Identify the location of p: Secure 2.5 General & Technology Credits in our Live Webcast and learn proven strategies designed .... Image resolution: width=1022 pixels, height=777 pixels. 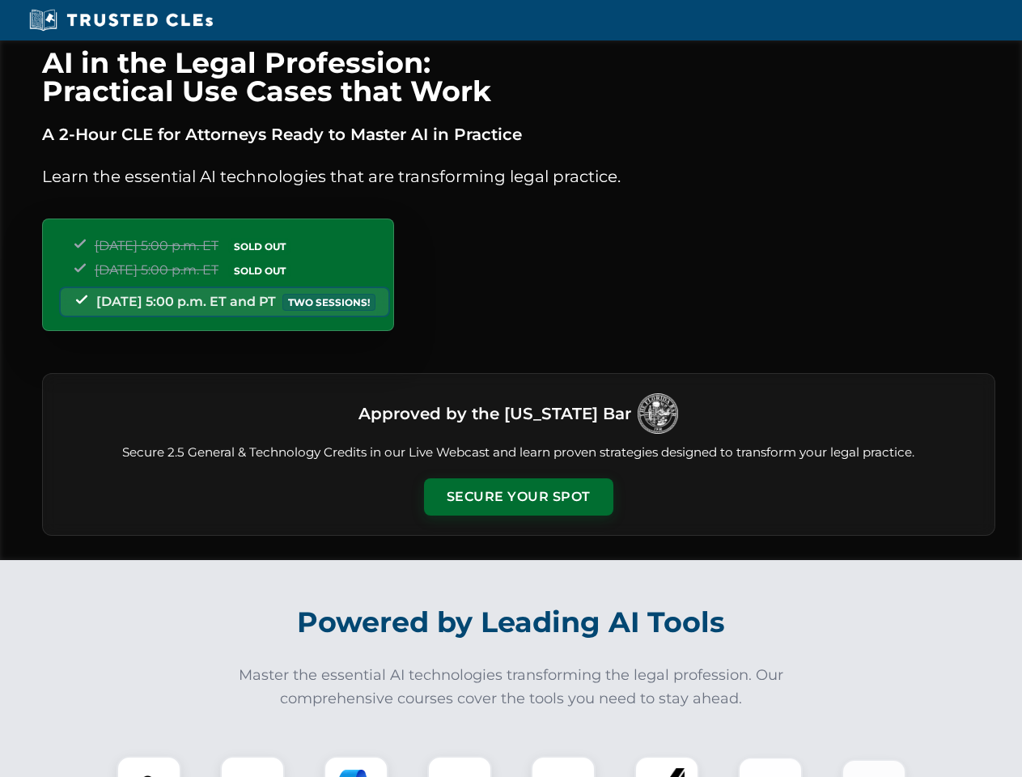
(519, 452).